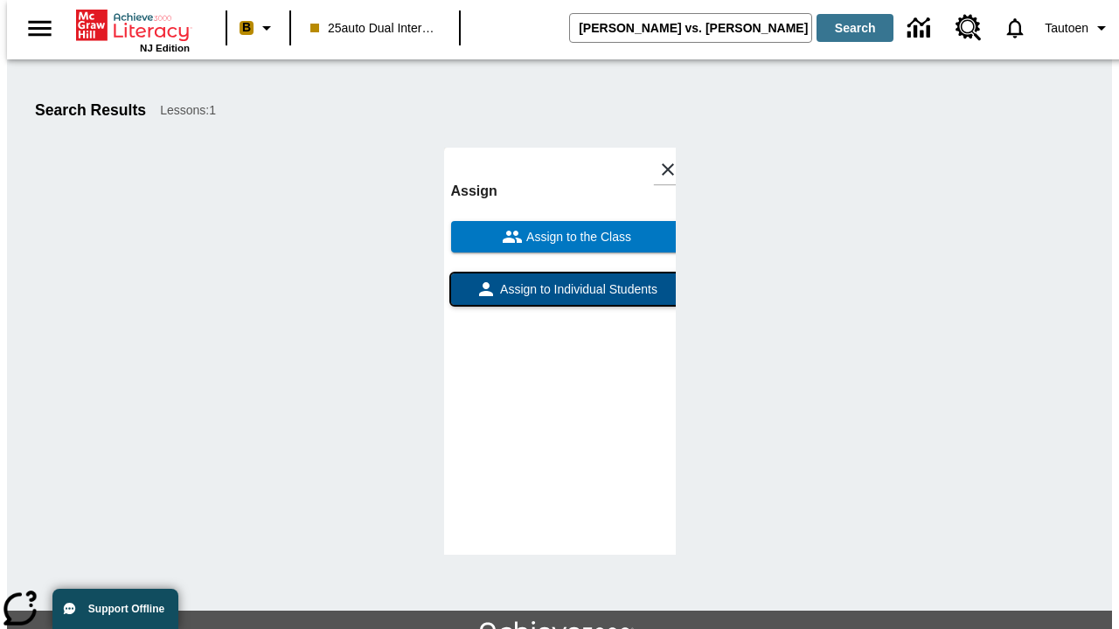 This screenshot has width=1119, height=629. I want to click on button: Assign to the Class, so click(566, 237).